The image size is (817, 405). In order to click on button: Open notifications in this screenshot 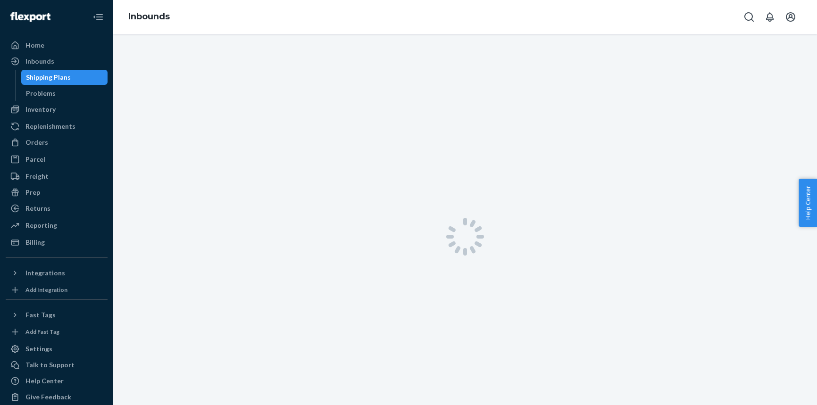, I will do `click(770, 17)`.